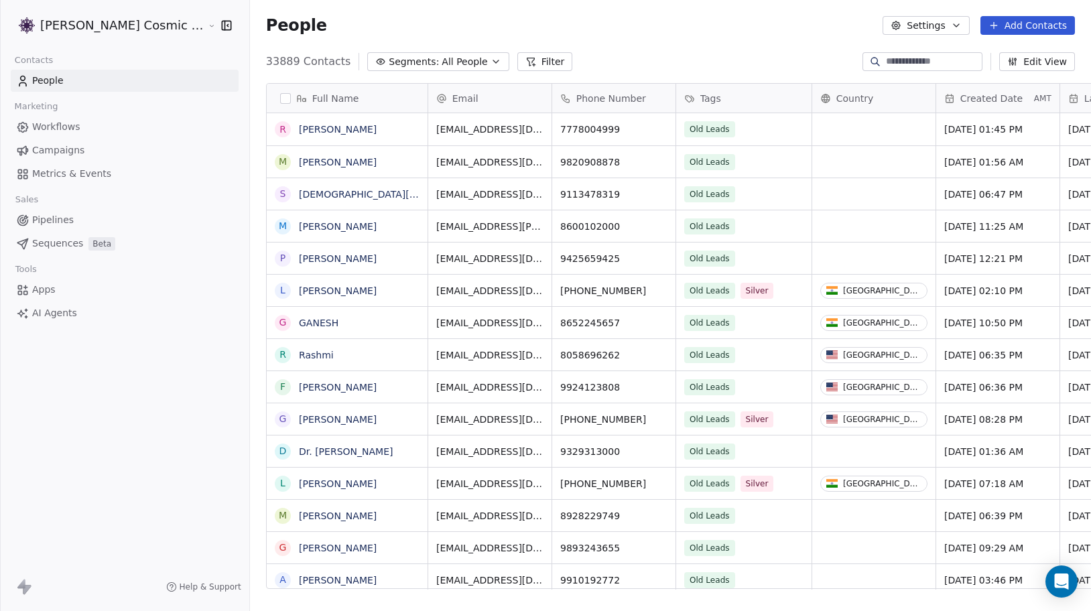  Describe the element at coordinates (991, 98) in the screenshot. I see `span: Created Date` at that location.